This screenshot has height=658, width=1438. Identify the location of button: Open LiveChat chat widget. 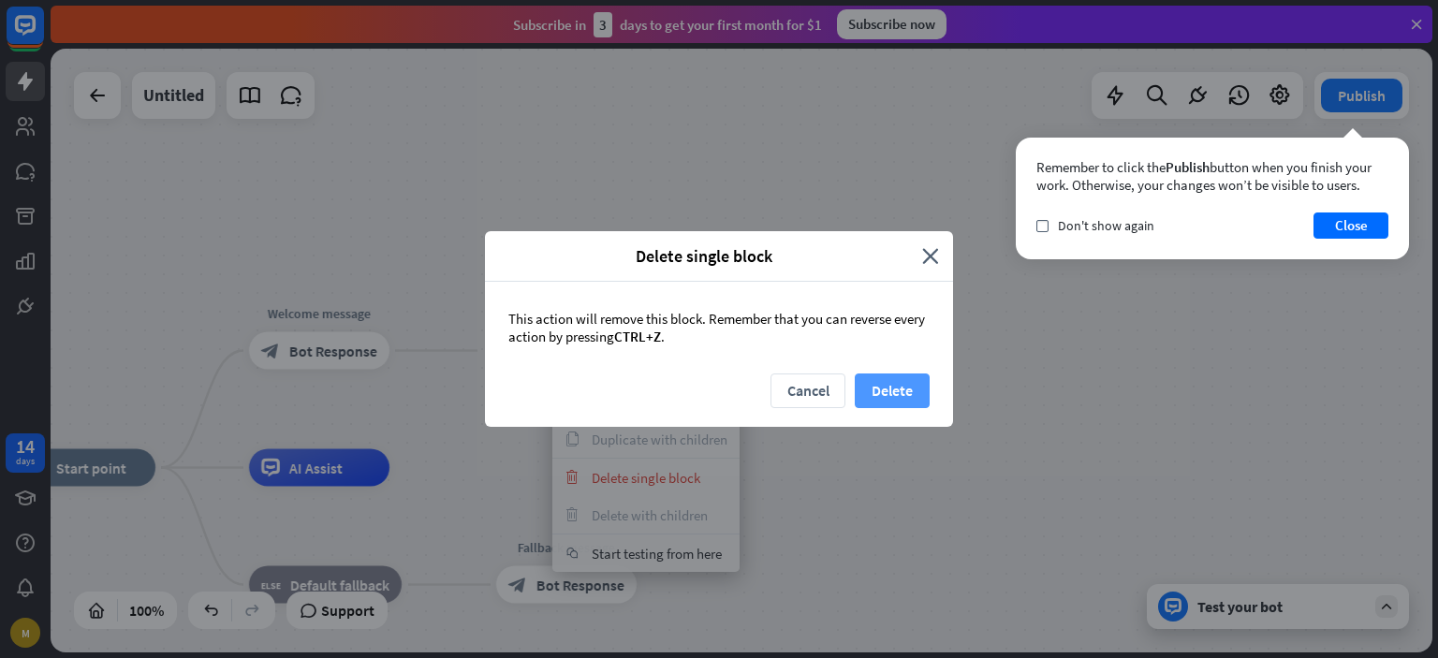
(43, 36).